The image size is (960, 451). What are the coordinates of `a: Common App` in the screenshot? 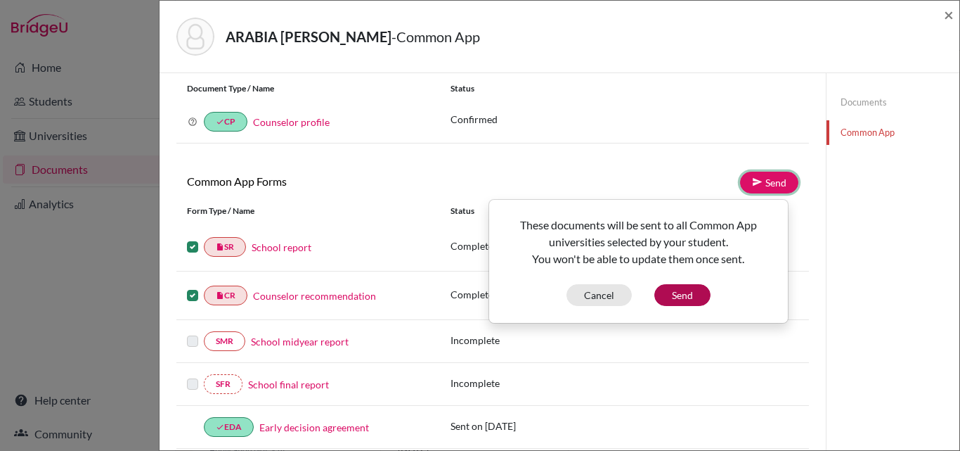 It's located at (893, 132).